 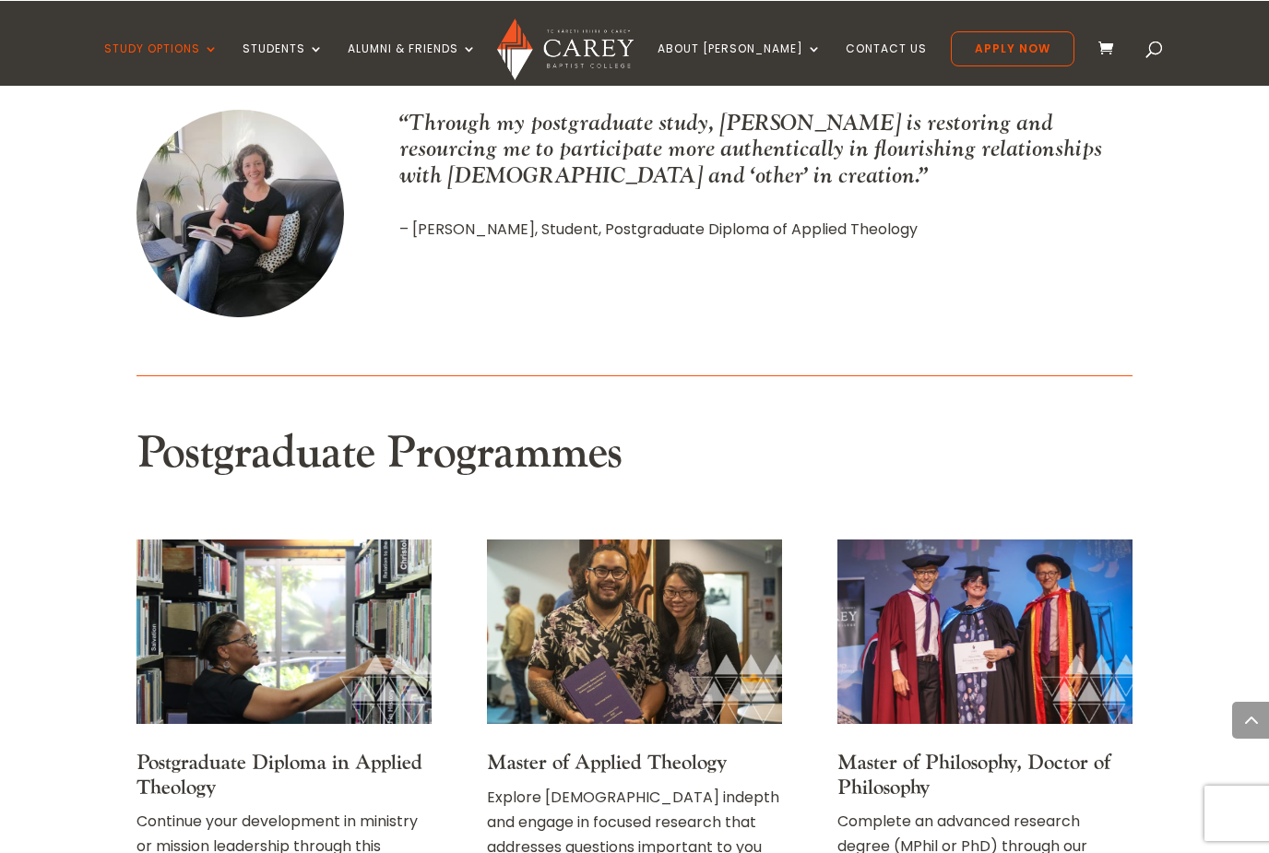 What do you see at coordinates (634, 457) in the screenshot?
I see `h2: Postgraduate Programmes` at bounding box center [634, 457].